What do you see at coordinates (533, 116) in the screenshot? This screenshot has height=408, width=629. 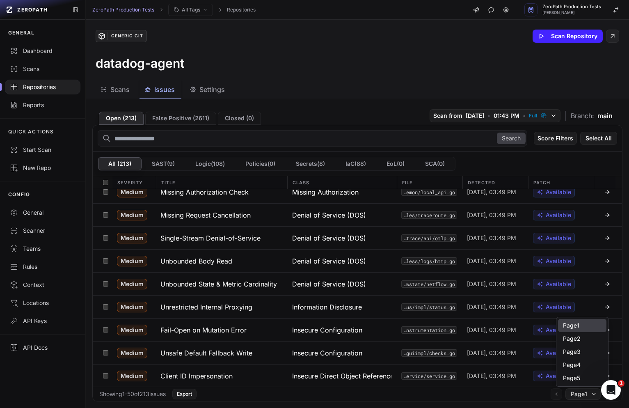 I see `span: Full` at bounding box center [533, 116].